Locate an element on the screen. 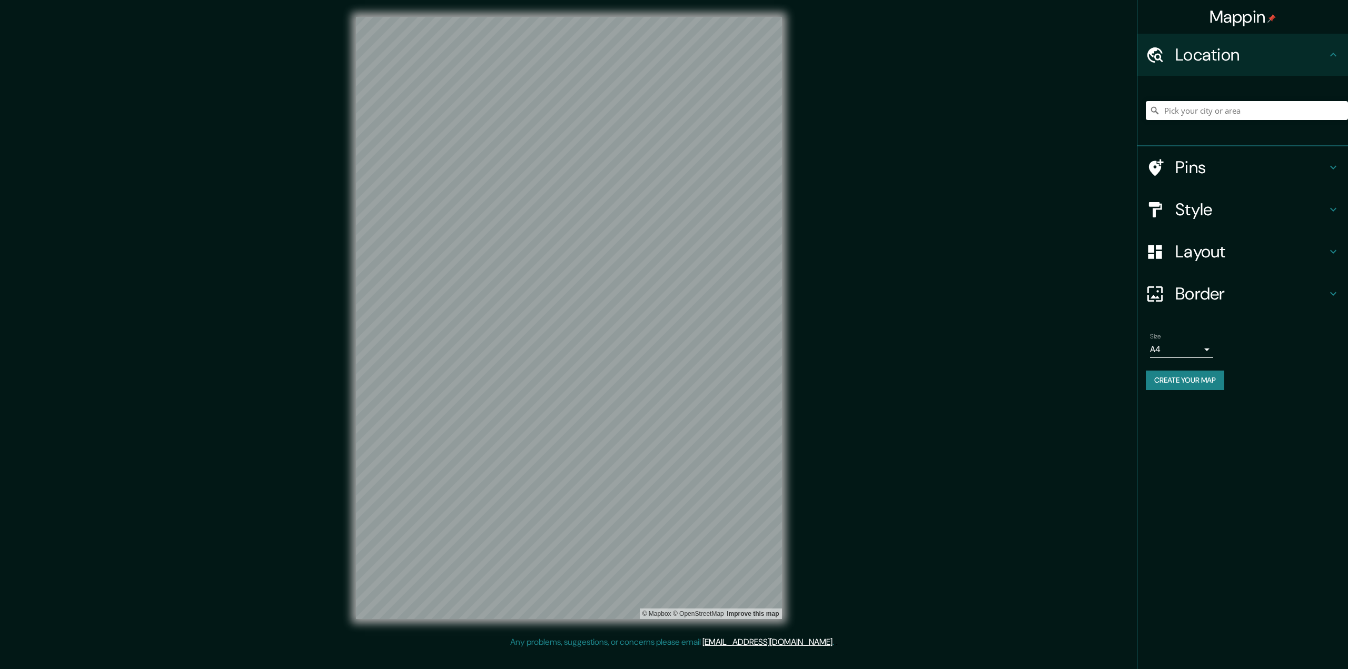 This screenshot has height=669, width=1348. a: Mapbox is located at coordinates (657, 614).